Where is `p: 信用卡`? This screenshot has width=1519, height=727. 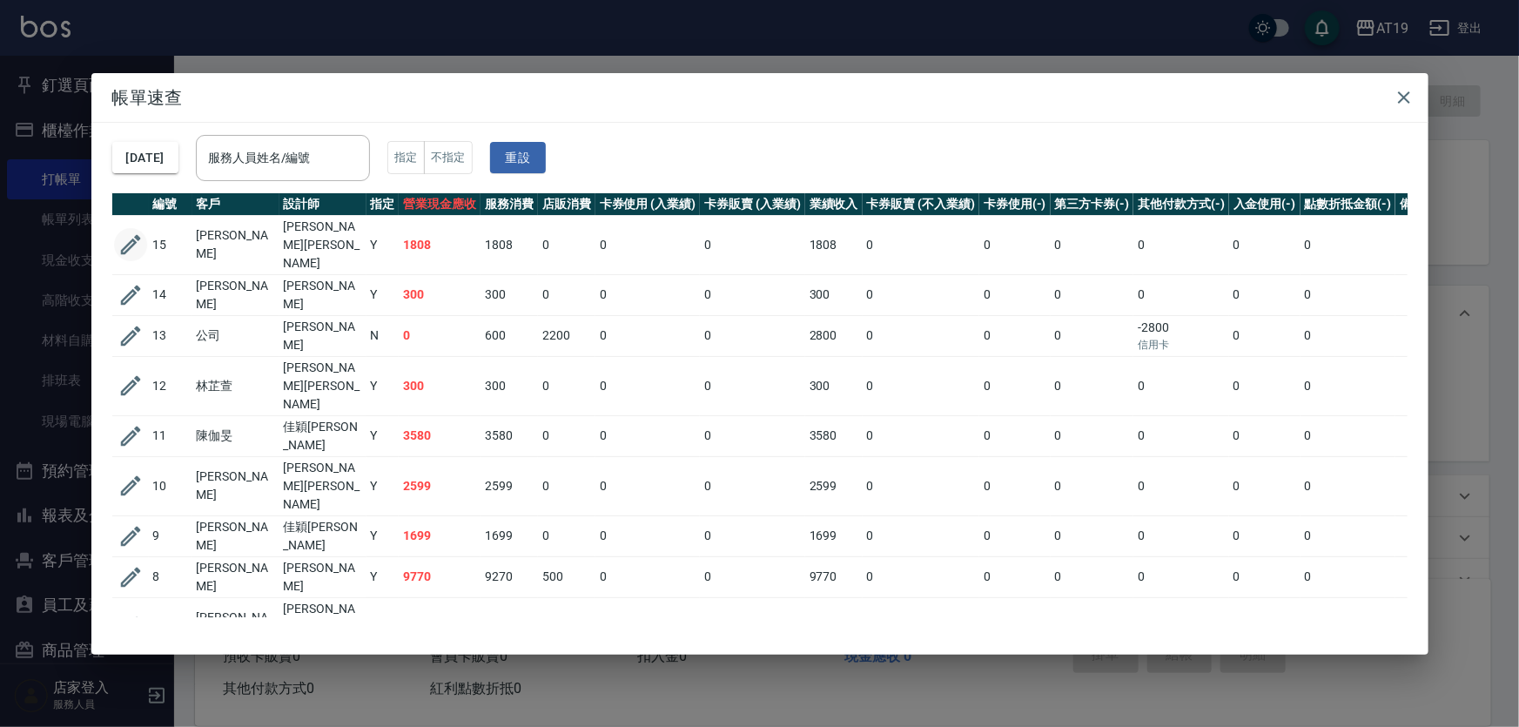
p: 信用卡 is located at coordinates (1181, 345).